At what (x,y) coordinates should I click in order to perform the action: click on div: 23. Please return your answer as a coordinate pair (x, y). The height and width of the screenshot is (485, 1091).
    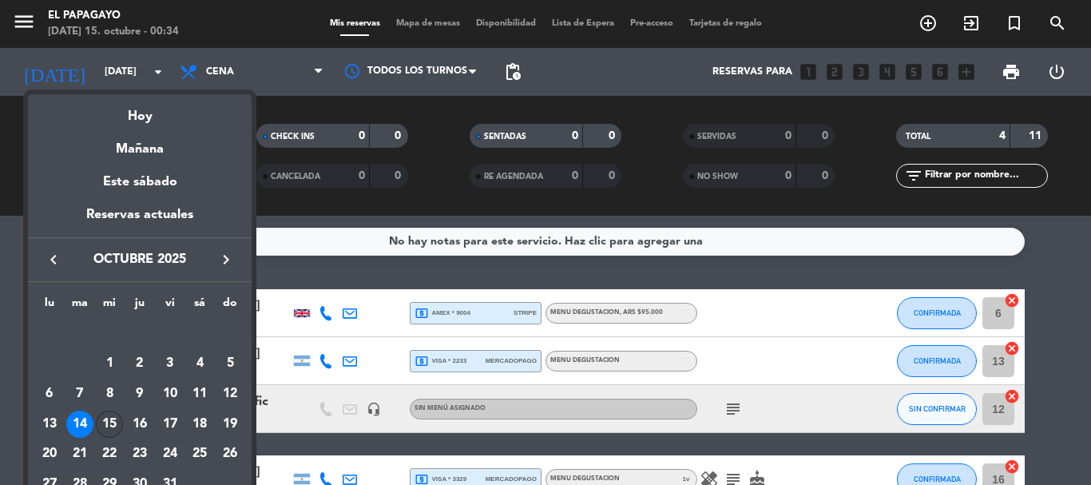
    Looking at the image, I should click on (140, 454).